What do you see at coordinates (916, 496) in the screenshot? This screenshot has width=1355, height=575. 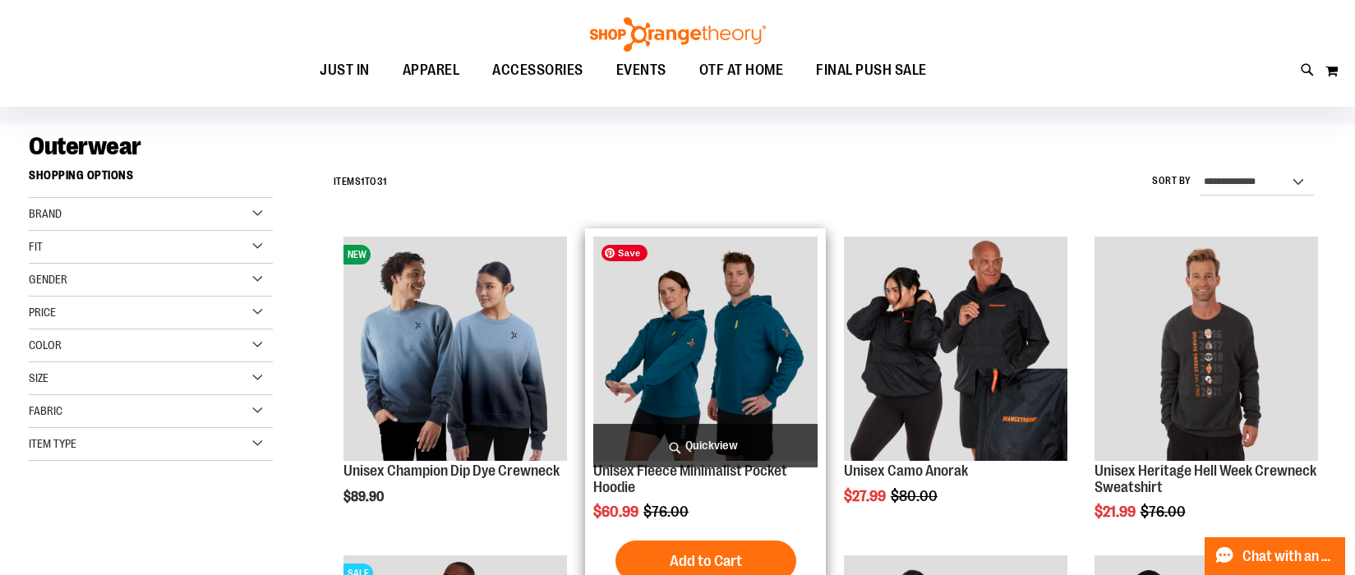 I see `span: $80.00` at bounding box center [916, 496].